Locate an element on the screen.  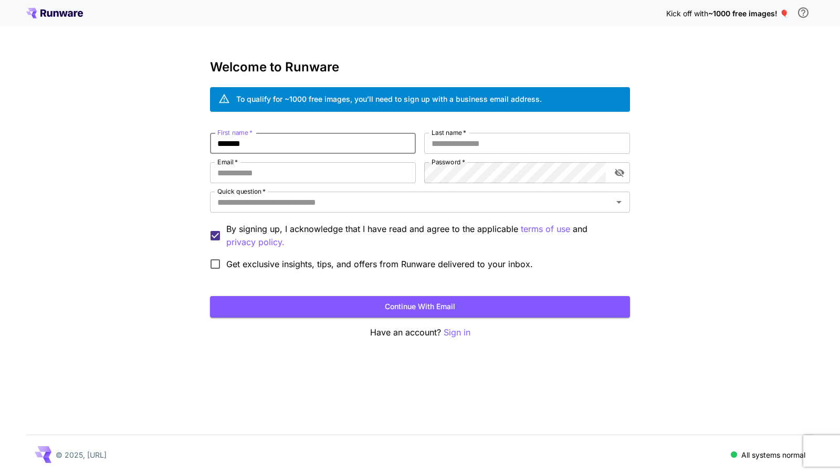
button: By signing up, I acknowledge that I have read and agree to the applicable terms of use and is located at coordinates (255, 242).